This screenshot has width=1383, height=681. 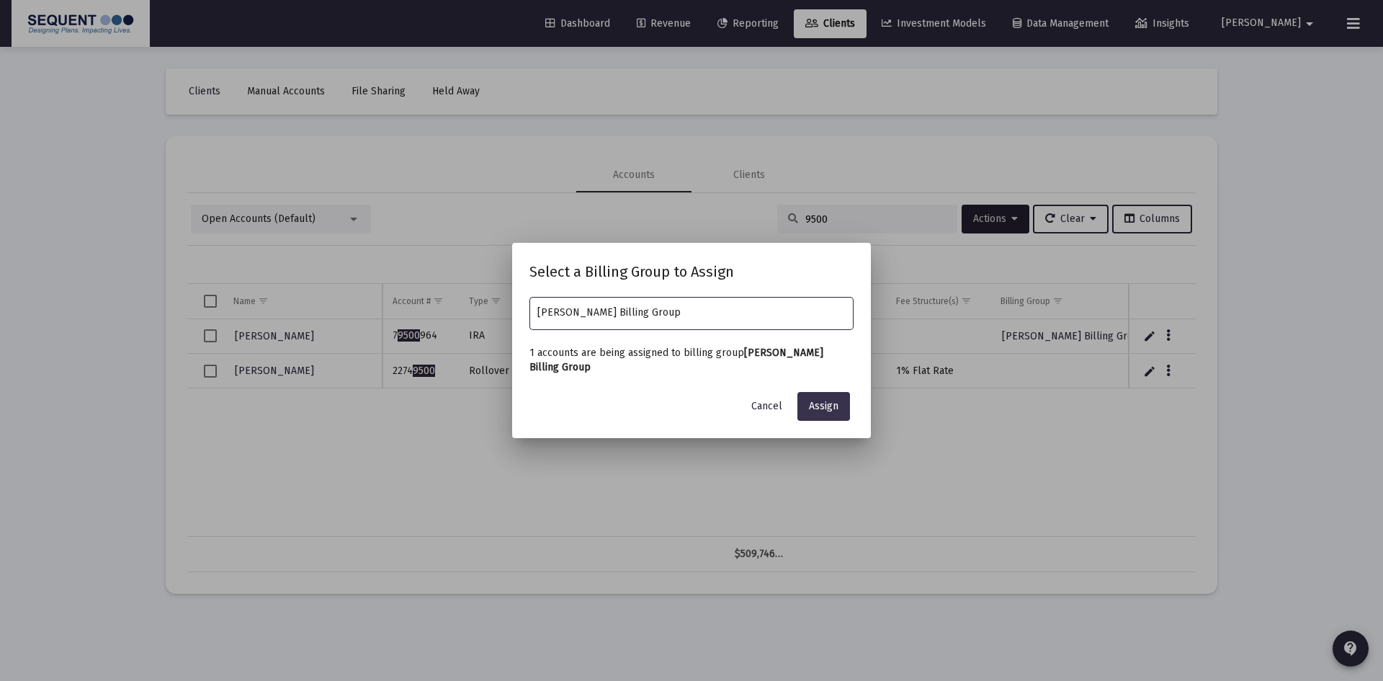 What do you see at coordinates (823, 406) in the screenshot?
I see `button: Assign` at bounding box center [823, 406].